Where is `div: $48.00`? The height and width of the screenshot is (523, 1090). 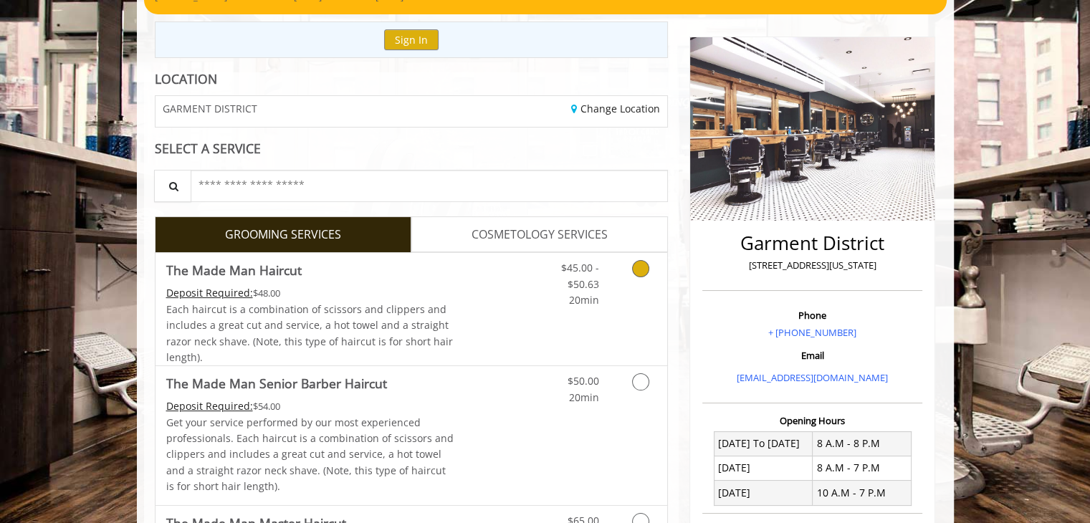 div: $48.00 is located at coordinates (310, 293).